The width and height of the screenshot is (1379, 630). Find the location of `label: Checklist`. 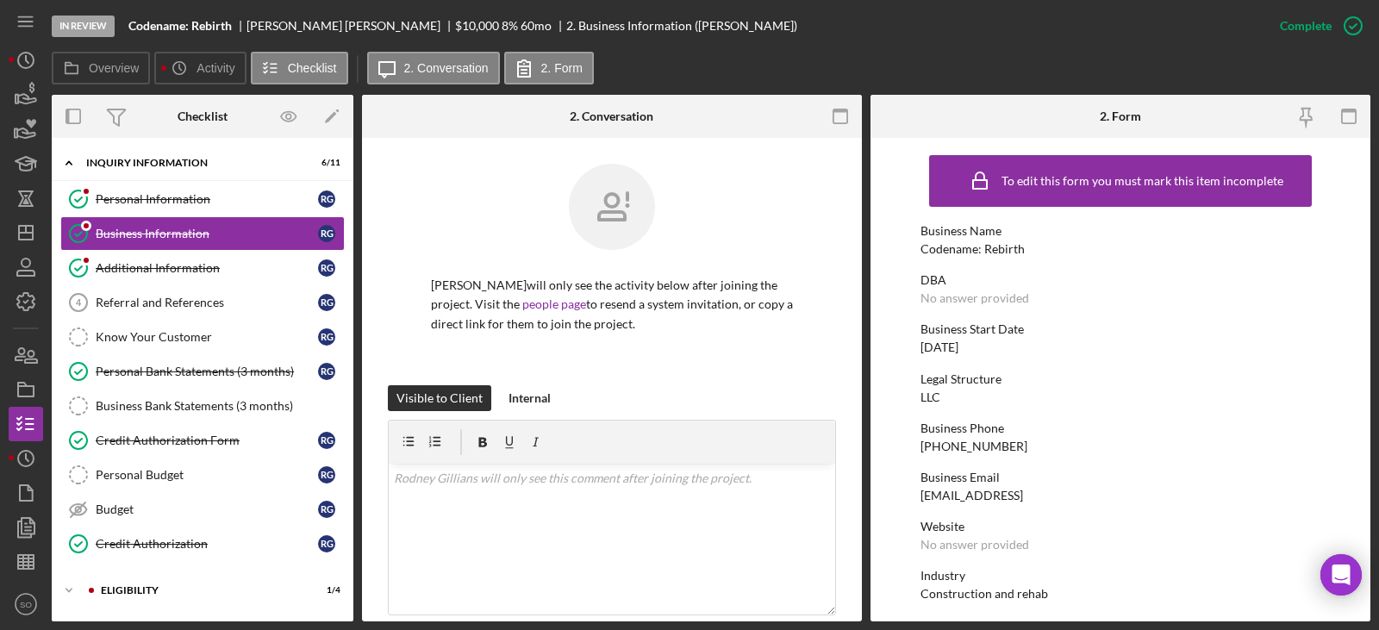

label: Checklist is located at coordinates (312, 68).